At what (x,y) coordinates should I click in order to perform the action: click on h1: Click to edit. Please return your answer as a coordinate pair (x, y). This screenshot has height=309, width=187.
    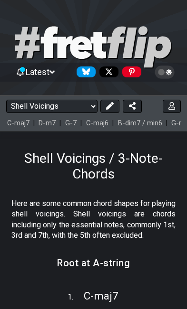
    Looking at the image, I should click on (93, 166).